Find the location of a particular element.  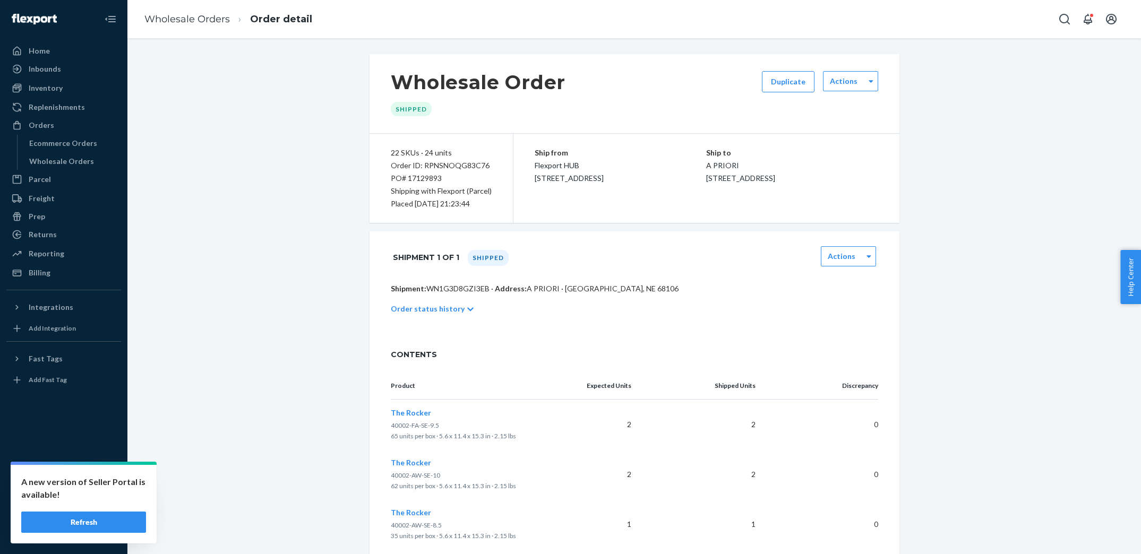

button: Open account menu is located at coordinates (1112, 19).